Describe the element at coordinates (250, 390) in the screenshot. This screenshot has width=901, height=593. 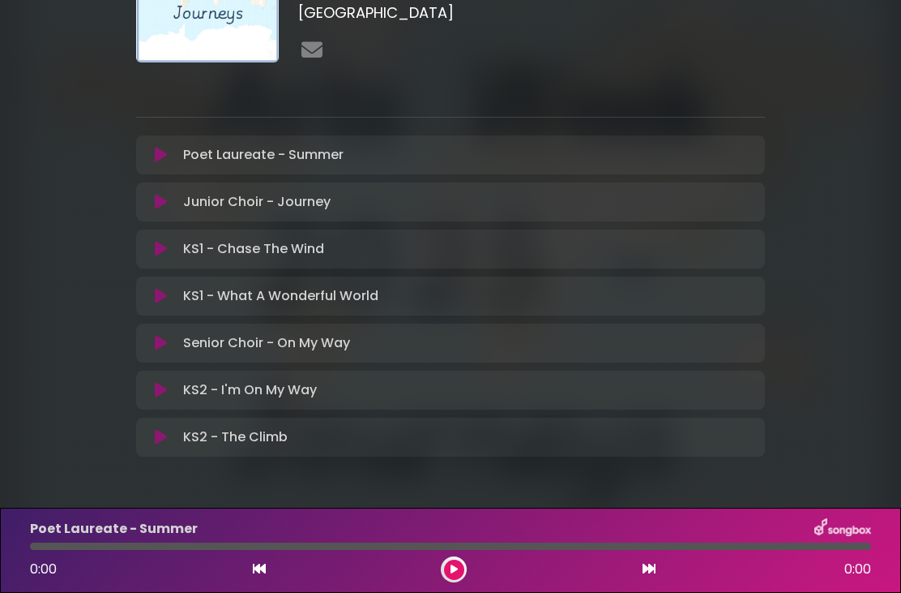
I see `p: KS2 - I'm On My Way` at that location.